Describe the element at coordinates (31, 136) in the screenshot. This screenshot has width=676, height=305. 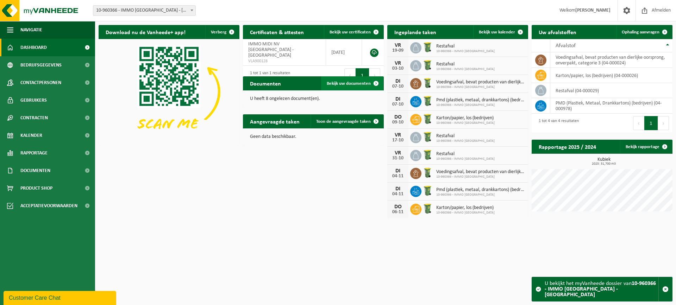
I see `span: Kalender` at that location.